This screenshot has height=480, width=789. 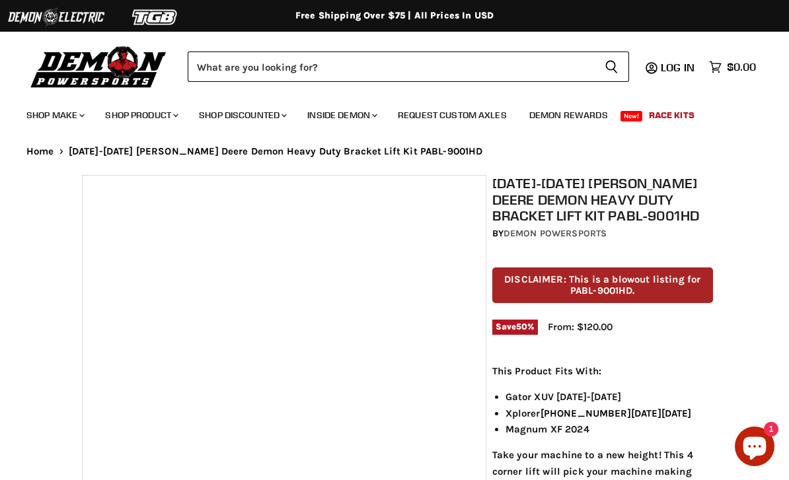 I want to click on a: Demon Rewards, so click(x=568, y=115).